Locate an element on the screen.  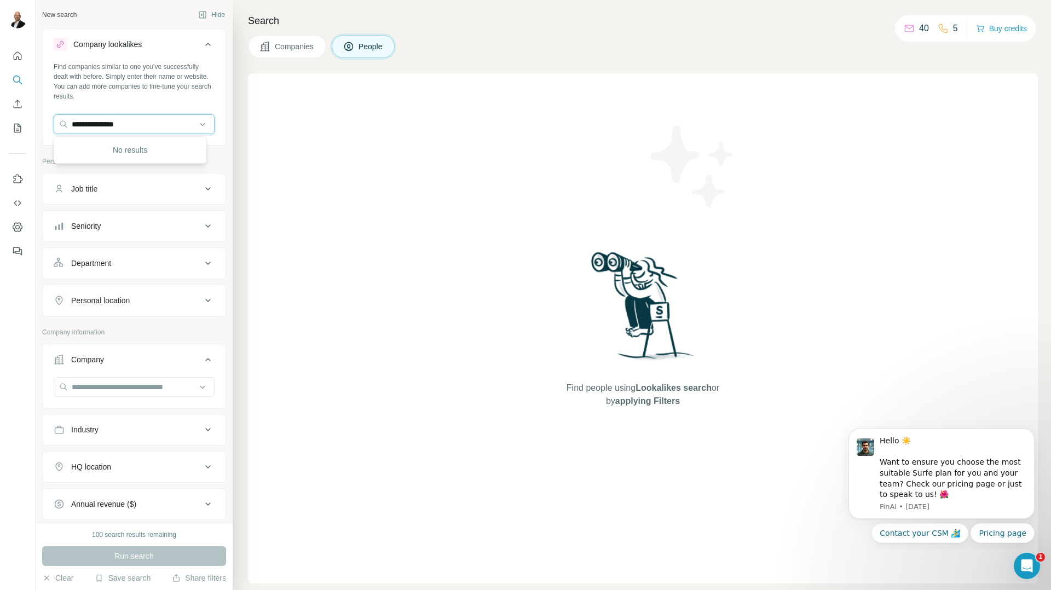
button: My lists is located at coordinates (18, 128).